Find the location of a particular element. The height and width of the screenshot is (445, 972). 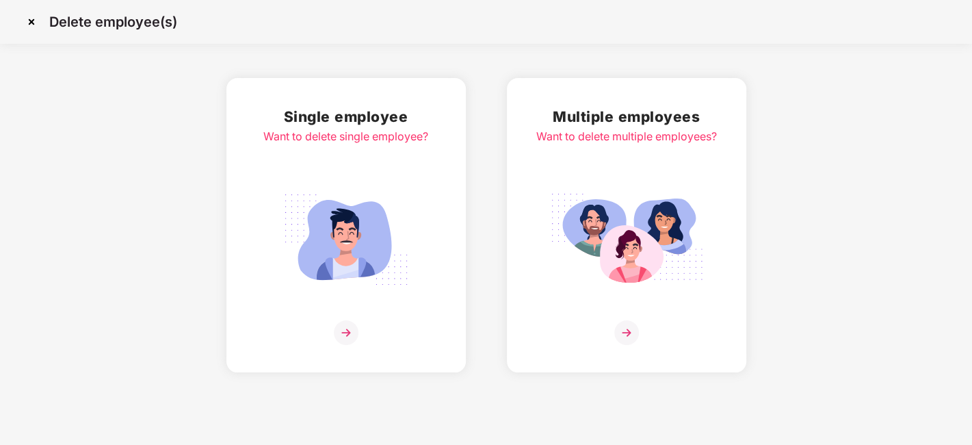

img: svg+xml;base64,PHN2ZyB4bWxucz0iaHR0cDovL3d3dy53My5vcmcvMjAwMC9zdmciIGlkPSJNdWx0aXBsZV9lbXBsb3llZS... is located at coordinates (626, 239).